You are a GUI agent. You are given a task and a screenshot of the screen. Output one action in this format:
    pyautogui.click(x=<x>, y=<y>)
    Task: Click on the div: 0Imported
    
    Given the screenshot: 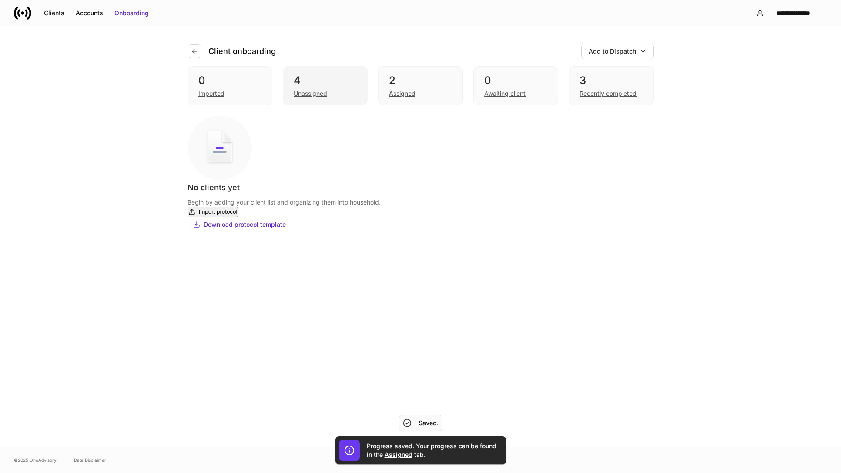 What is the action you would take?
    pyautogui.click(x=230, y=86)
    